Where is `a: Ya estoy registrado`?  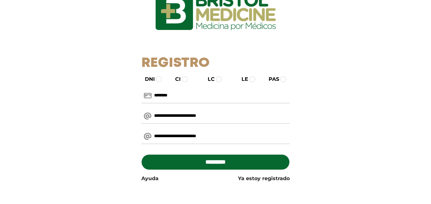
a: Ya estoy registrado is located at coordinates (264, 179).